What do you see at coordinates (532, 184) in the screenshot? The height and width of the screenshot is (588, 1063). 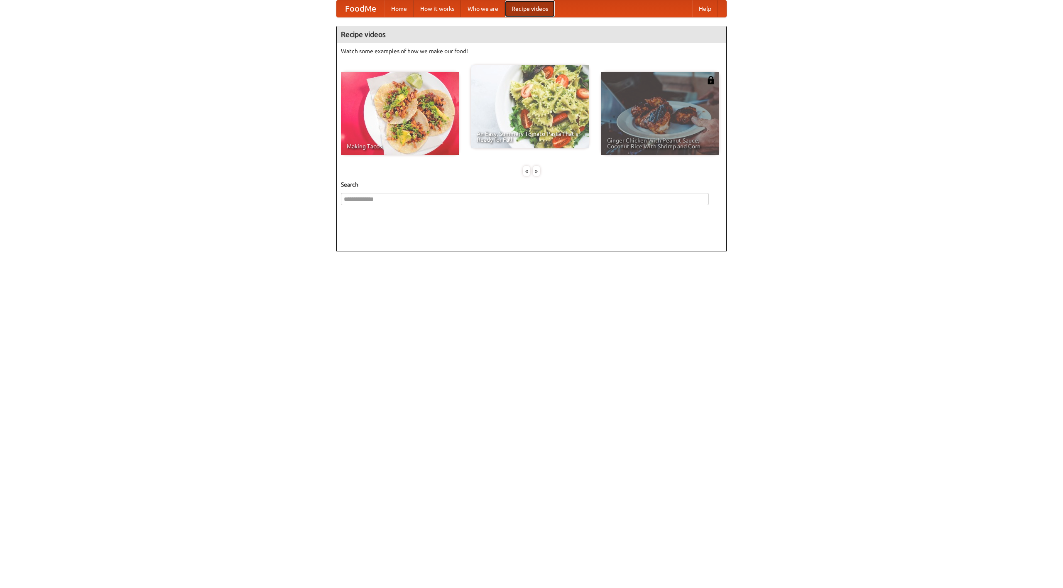 I see `h5: Search` at bounding box center [532, 184].